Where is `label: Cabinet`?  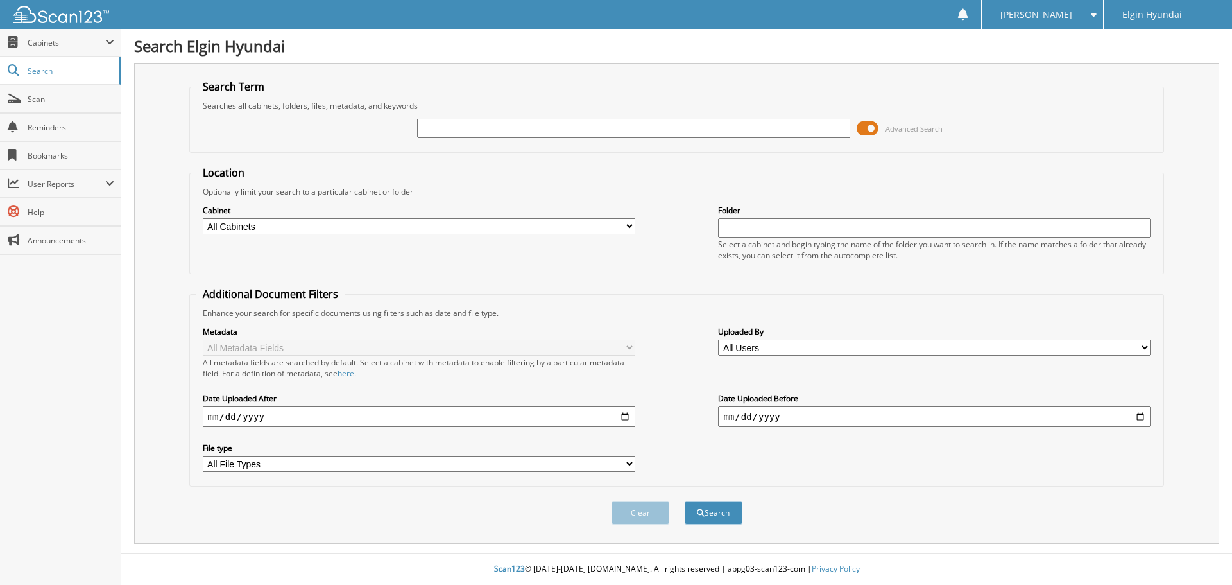
label: Cabinet is located at coordinates (419, 210).